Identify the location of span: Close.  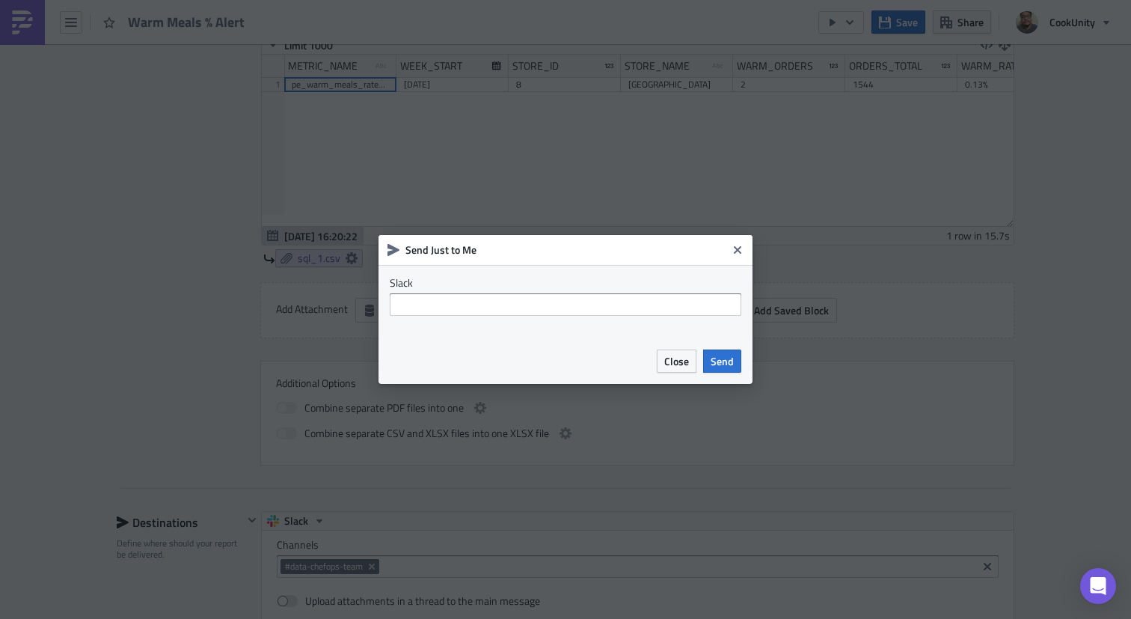
(676, 361).